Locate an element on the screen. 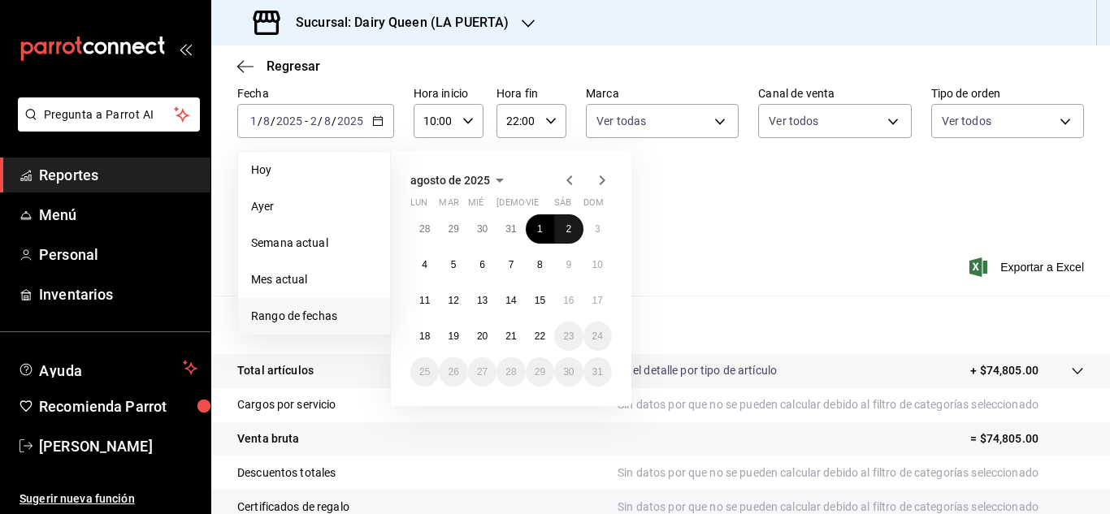  p: + $74,805.00 is located at coordinates (1004, 370).